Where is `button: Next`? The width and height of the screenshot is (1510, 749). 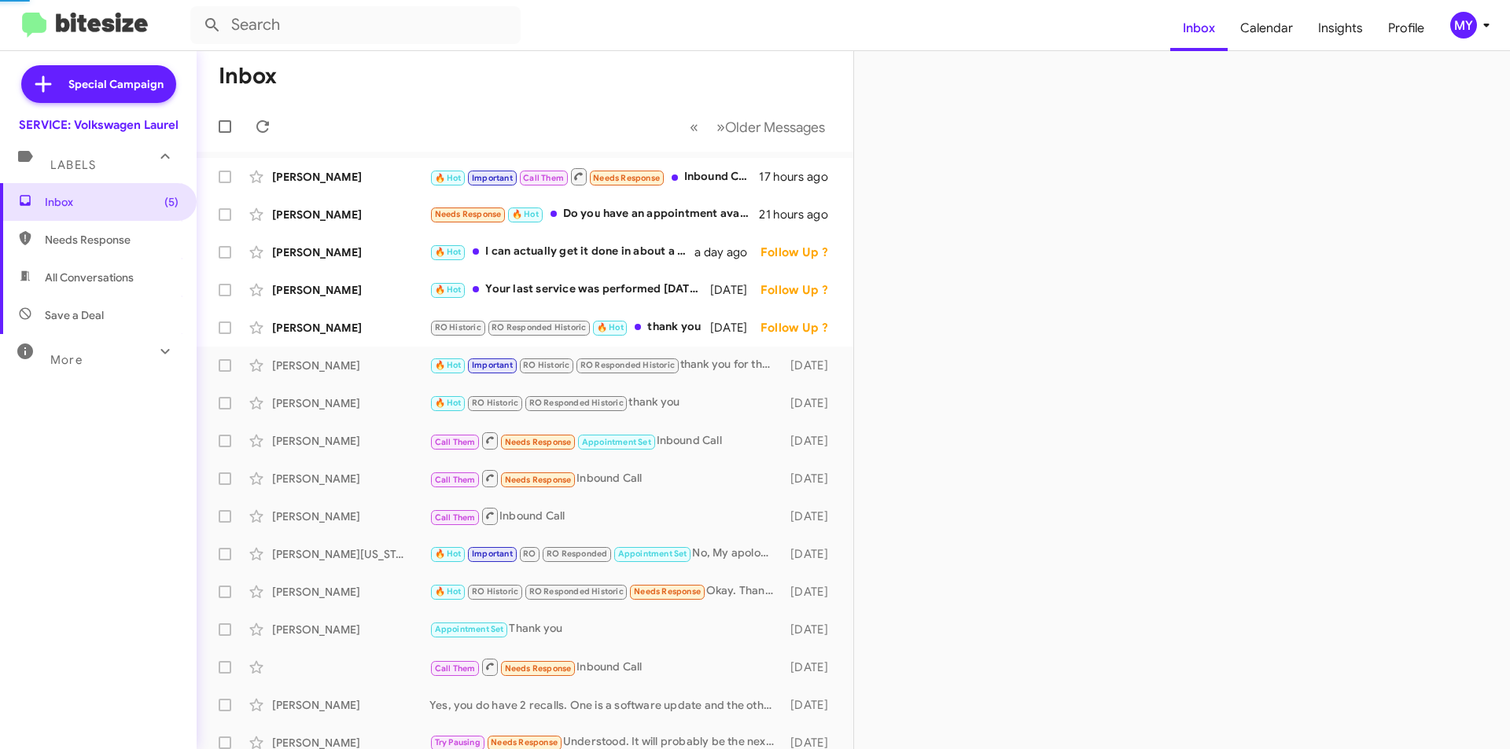 button: Next is located at coordinates (771, 127).